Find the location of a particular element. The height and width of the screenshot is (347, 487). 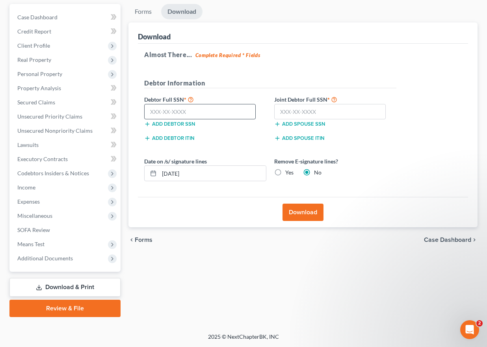

a: Credit Report is located at coordinates (66, 32).